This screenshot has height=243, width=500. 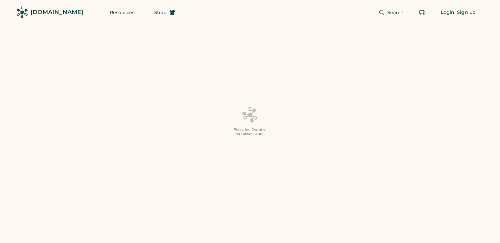 I want to click on button: Shop, so click(x=165, y=12).